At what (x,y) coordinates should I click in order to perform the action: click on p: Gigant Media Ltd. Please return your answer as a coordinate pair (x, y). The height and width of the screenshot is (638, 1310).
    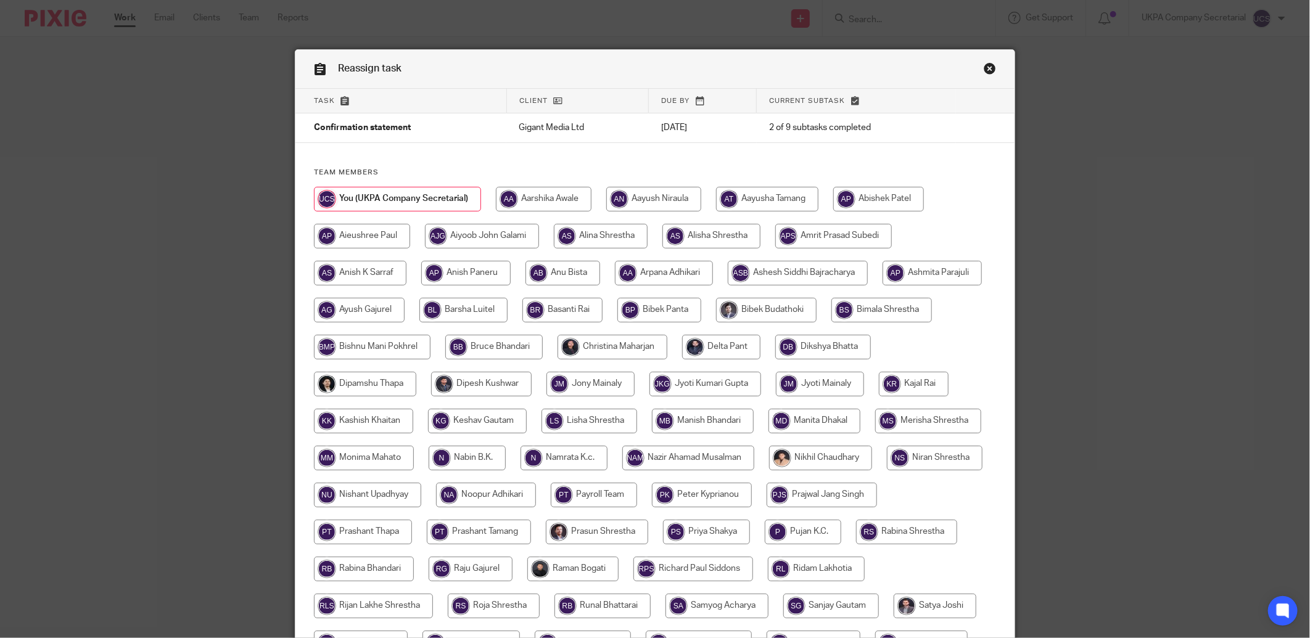
    Looking at the image, I should click on (577, 128).